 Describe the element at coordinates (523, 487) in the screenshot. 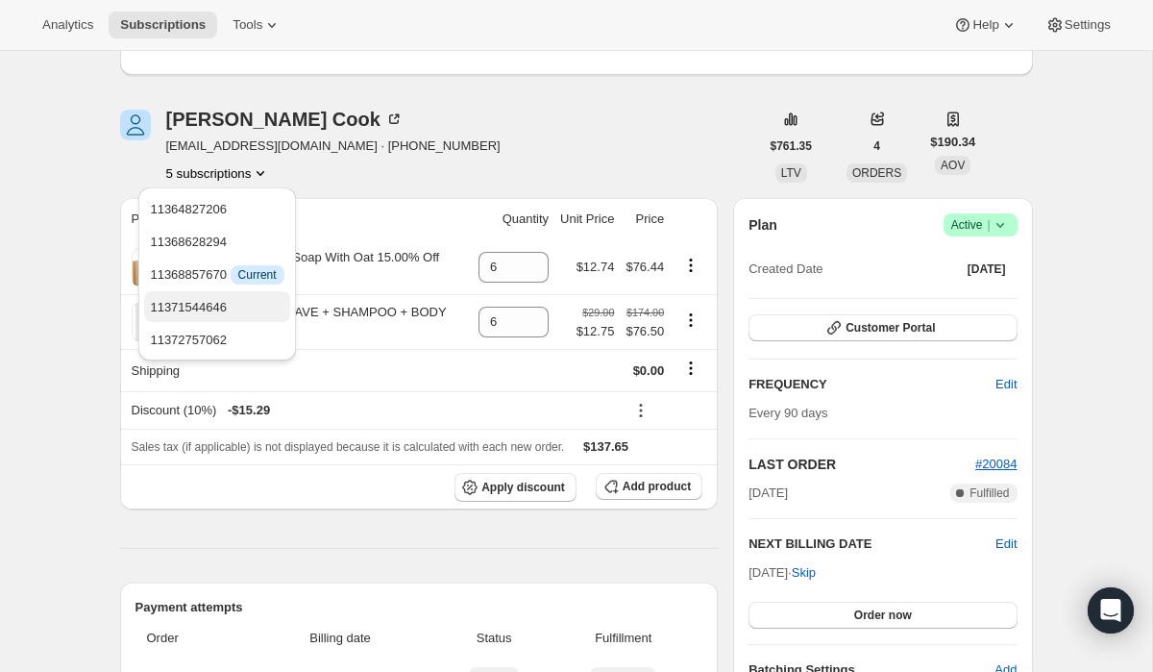

I see `span: Apply discount` at that location.